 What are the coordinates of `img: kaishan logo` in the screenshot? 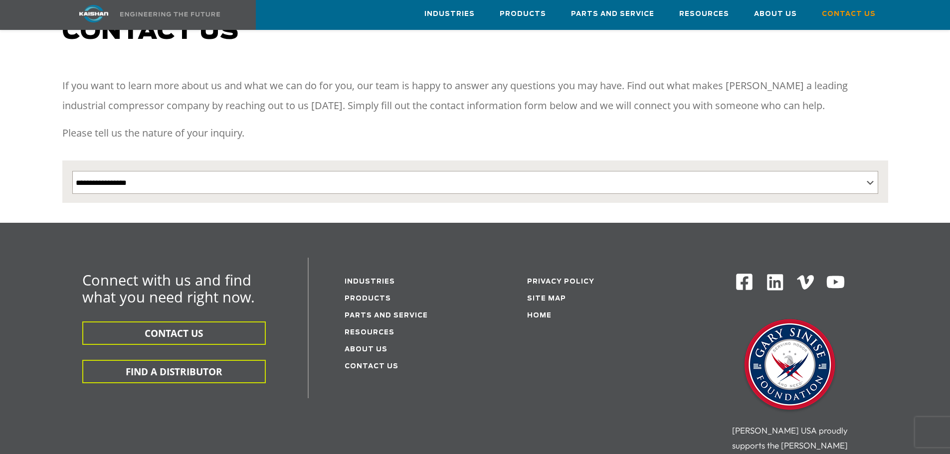 It's located at (94, 13).